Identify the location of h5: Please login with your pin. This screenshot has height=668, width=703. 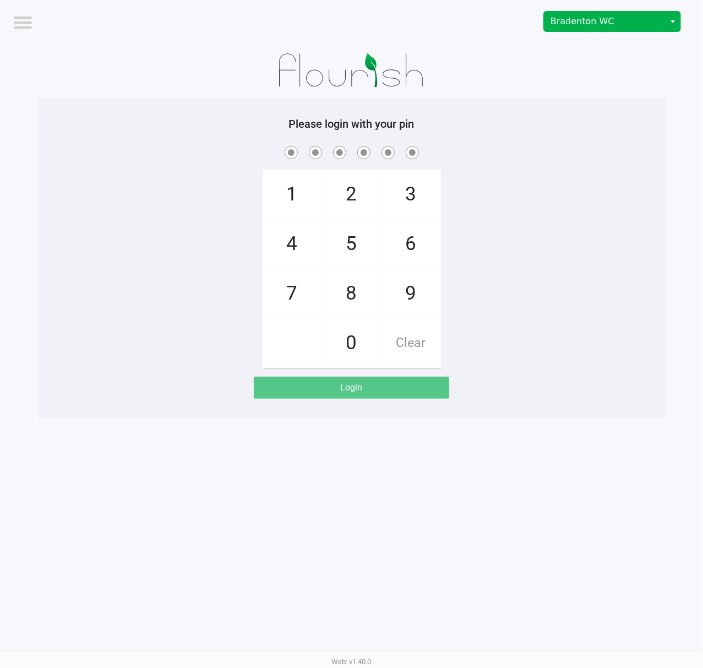
(352, 124).